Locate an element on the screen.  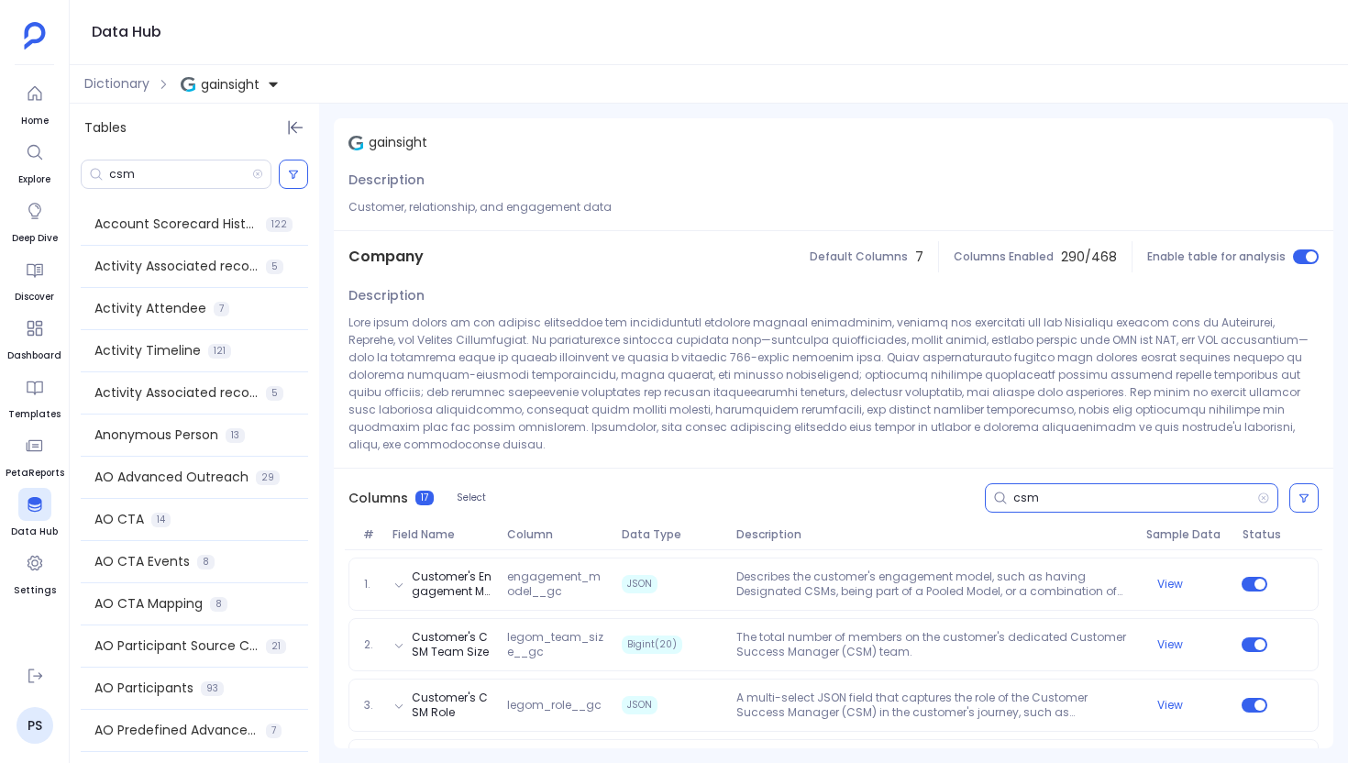
p: A multi-select JSON field that captures the role of the Customer Success Manager (CSM) in the cus... is located at coordinates (934, 705).